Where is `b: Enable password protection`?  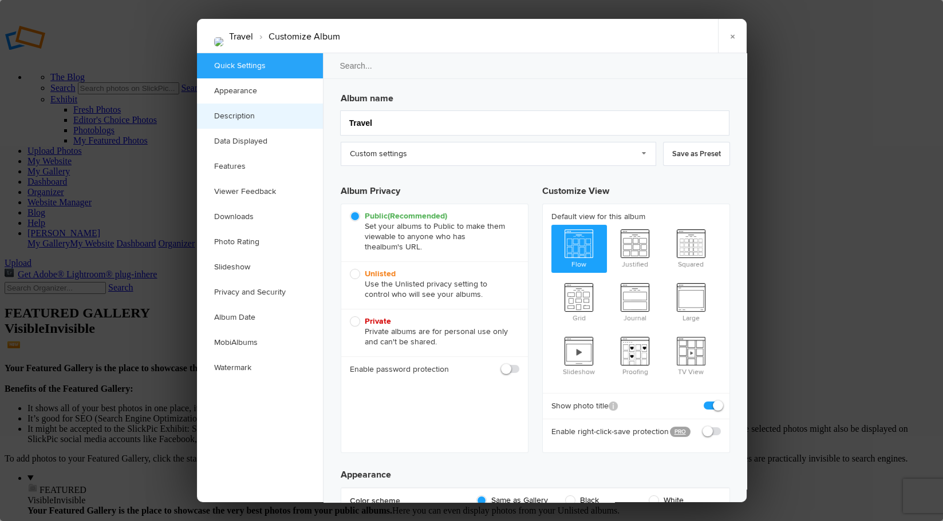
b: Enable password protection is located at coordinates (399, 370).